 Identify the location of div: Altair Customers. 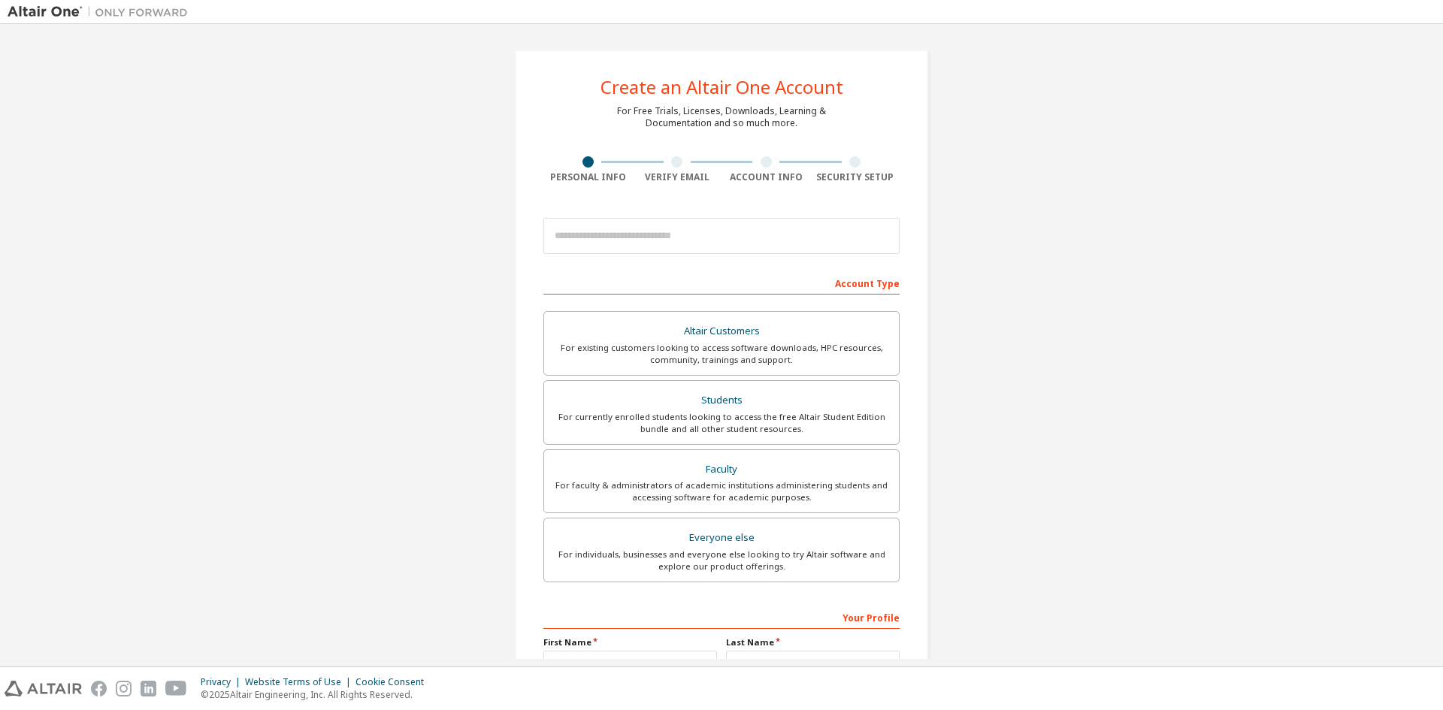
(721, 331).